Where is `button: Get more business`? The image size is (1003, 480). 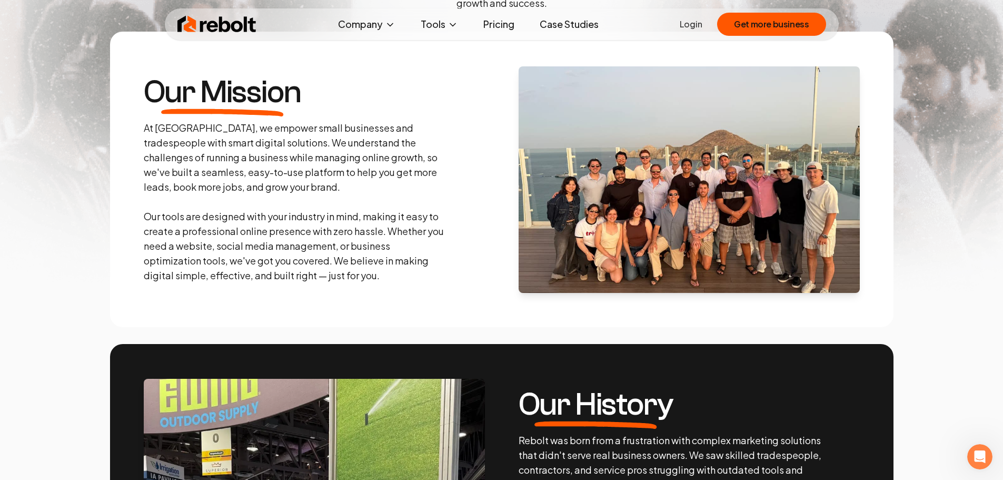 button: Get more business is located at coordinates (771, 24).